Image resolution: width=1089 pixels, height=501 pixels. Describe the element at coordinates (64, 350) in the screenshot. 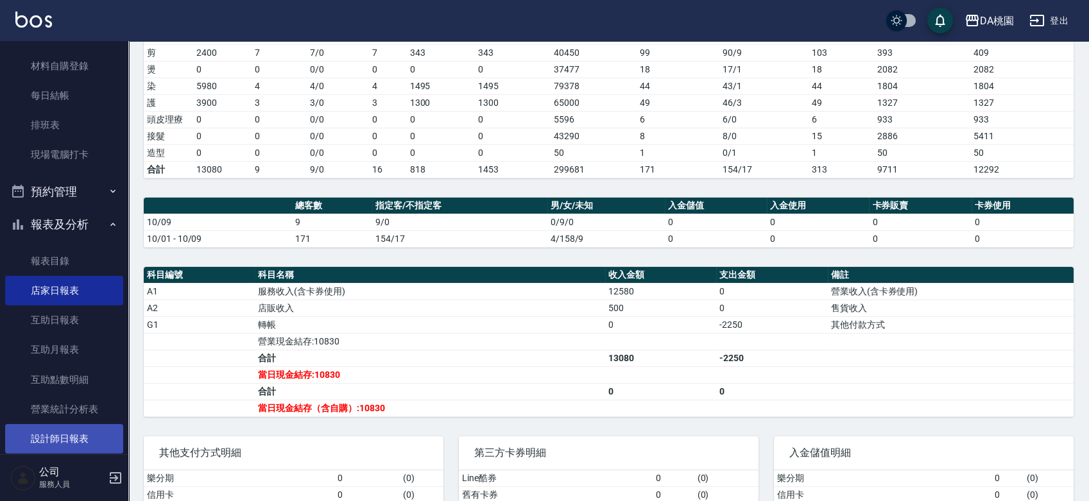

I see `a: 互助月報表` at that location.